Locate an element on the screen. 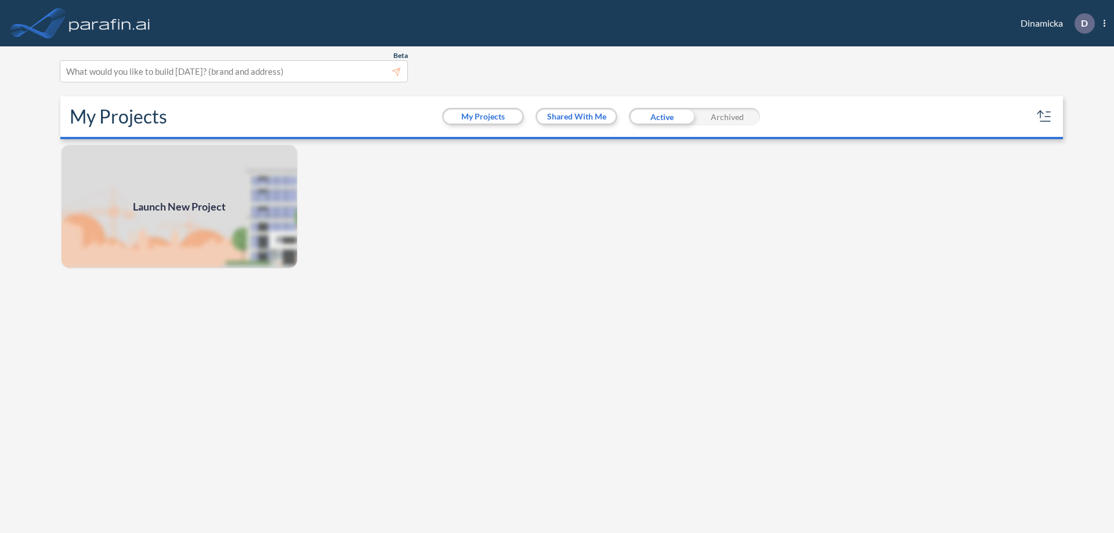 This screenshot has height=533, width=1114. span: Beta is located at coordinates (400, 56).